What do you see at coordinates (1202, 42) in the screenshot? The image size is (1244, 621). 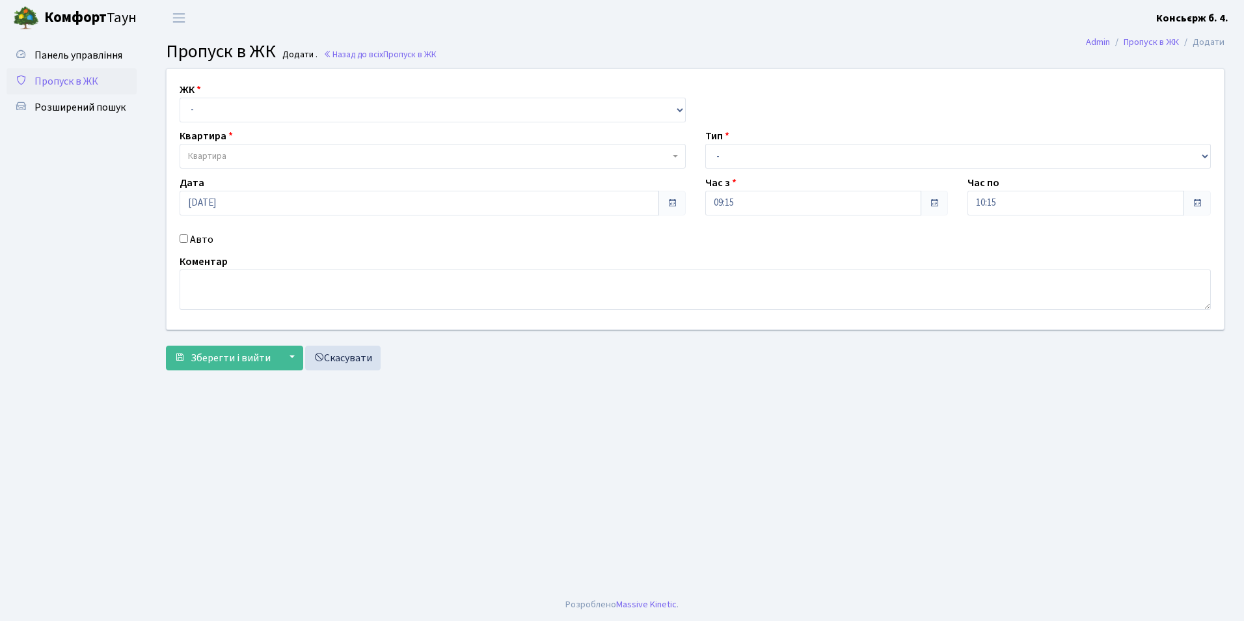 I see `li: Додати` at bounding box center [1202, 42].